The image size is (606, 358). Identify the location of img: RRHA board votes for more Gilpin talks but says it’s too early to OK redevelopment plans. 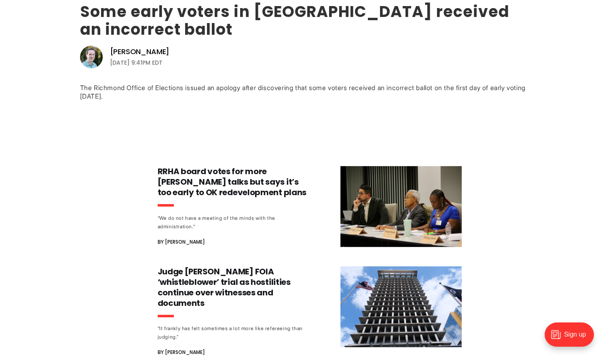
(401, 207).